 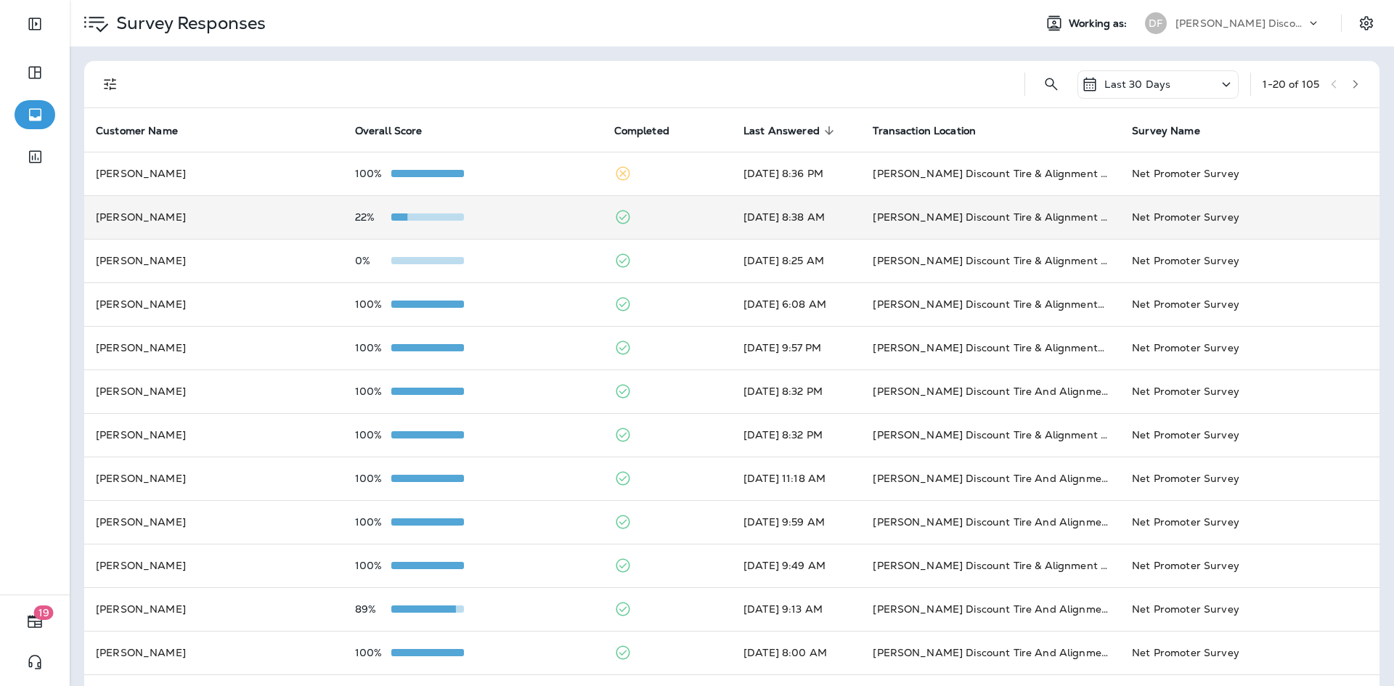 What do you see at coordinates (373, 217) in the screenshot?
I see `p: 22%` at bounding box center [373, 217].